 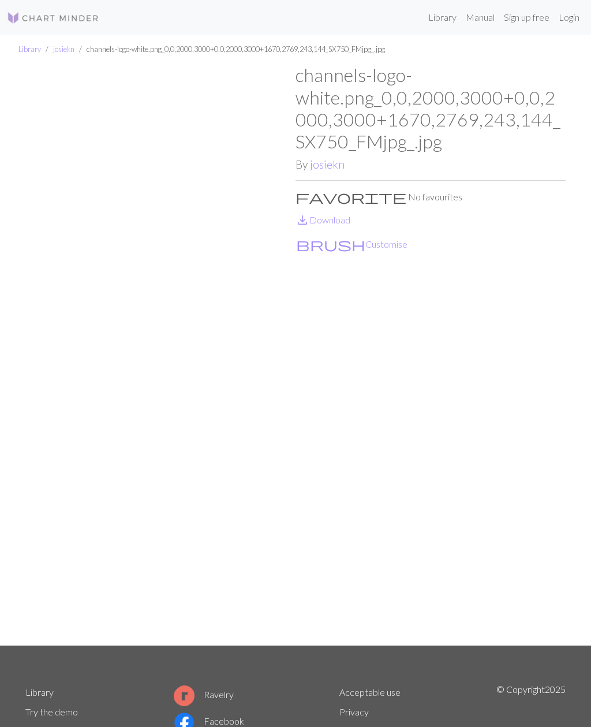 I want to click on i: Favourite, so click(x=351, y=197).